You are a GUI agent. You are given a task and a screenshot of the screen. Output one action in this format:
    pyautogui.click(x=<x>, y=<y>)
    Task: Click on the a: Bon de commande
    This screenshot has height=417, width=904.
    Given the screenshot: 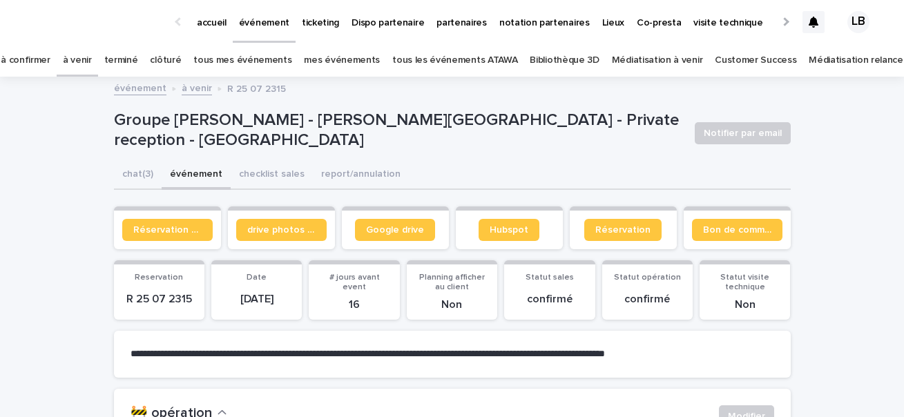 What is the action you would take?
    pyautogui.click(x=737, y=230)
    